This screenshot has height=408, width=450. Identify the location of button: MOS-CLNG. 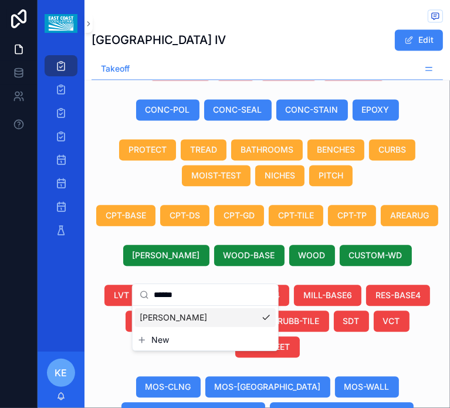
(168, 387).